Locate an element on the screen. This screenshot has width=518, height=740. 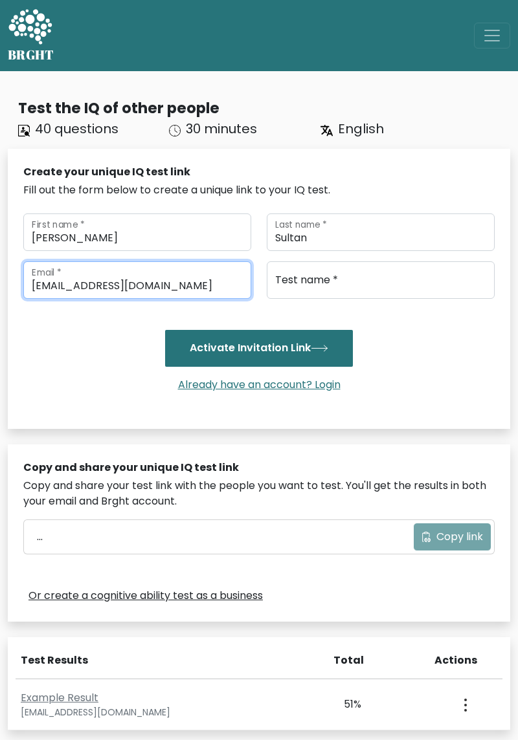
div: Test the IQ of other people is located at coordinates (264, 108).